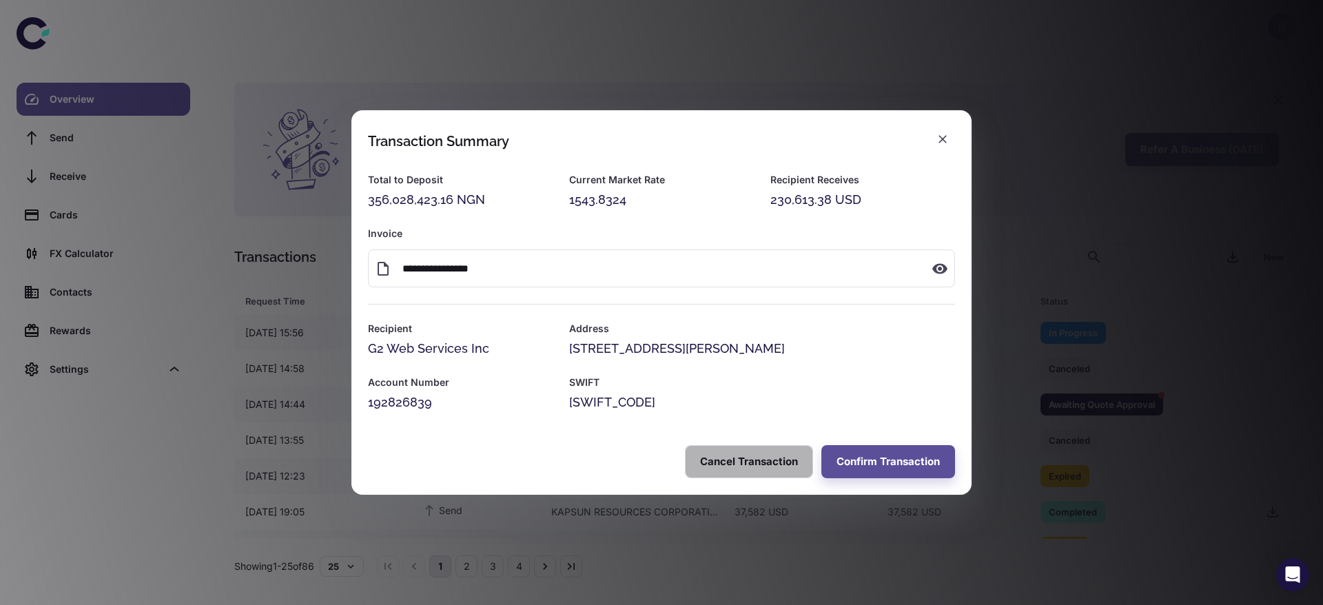 The width and height of the screenshot is (1323, 605). What do you see at coordinates (438, 141) in the screenshot?
I see `div: Transaction Summary` at bounding box center [438, 141].